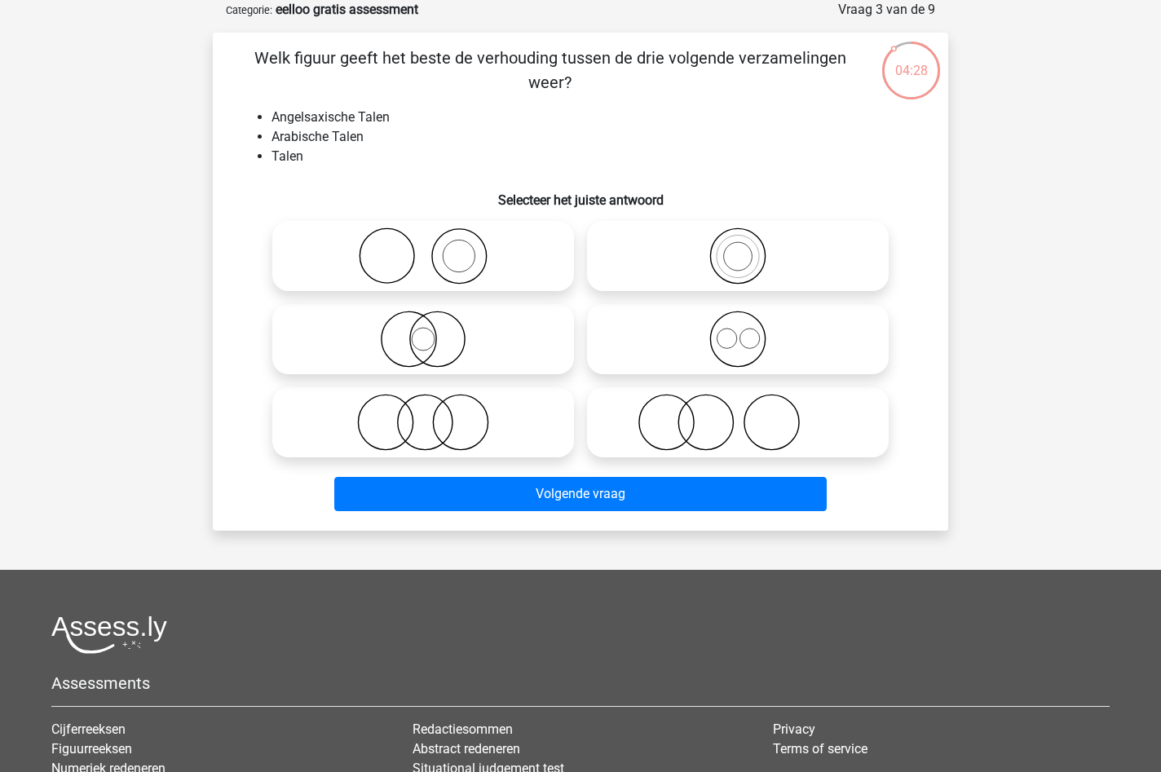 This screenshot has width=1161, height=772. I want to click on p: Welk figuur geeft het beste de verhouding tussen de drie volgende verzamelingen weer?, so click(550, 70).